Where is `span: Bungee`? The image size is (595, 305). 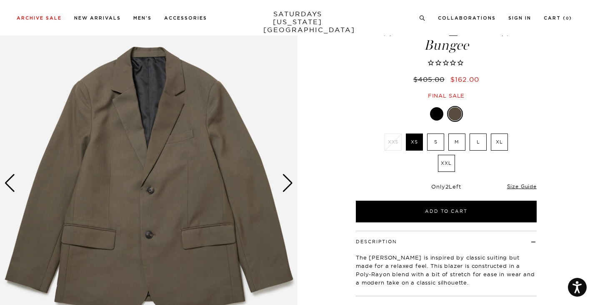
span: Bungee is located at coordinates (446, 45).